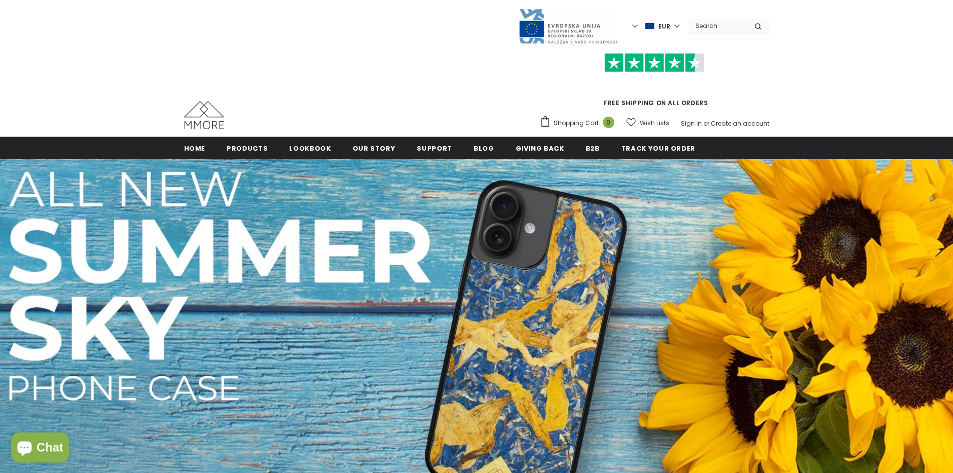 The height and width of the screenshot is (473, 953). What do you see at coordinates (576, 123) in the screenshot?
I see `span: Shopping Cart` at bounding box center [576, 123].